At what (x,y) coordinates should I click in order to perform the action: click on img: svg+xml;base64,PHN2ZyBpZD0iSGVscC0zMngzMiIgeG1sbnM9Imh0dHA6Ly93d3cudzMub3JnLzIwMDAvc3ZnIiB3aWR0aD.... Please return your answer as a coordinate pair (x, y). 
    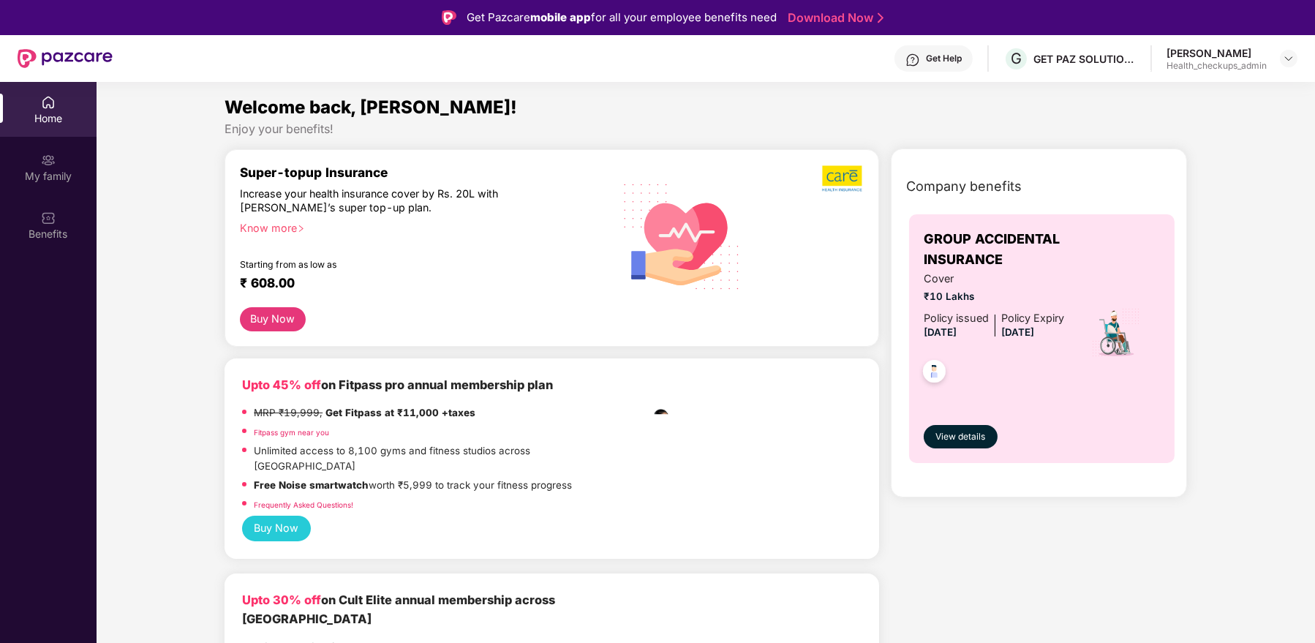
    Looking at the image, I should click on (913, 60).